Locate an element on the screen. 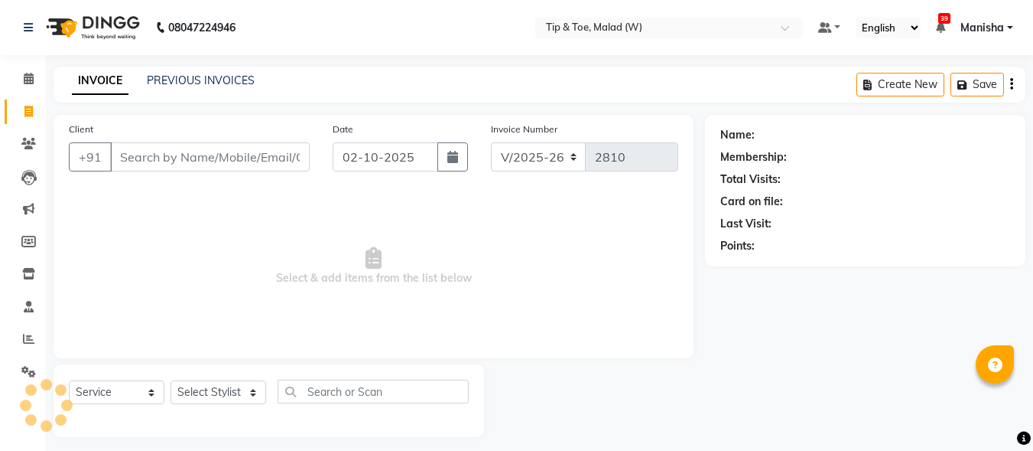  div: Points: is located at coordinates (737, 246).